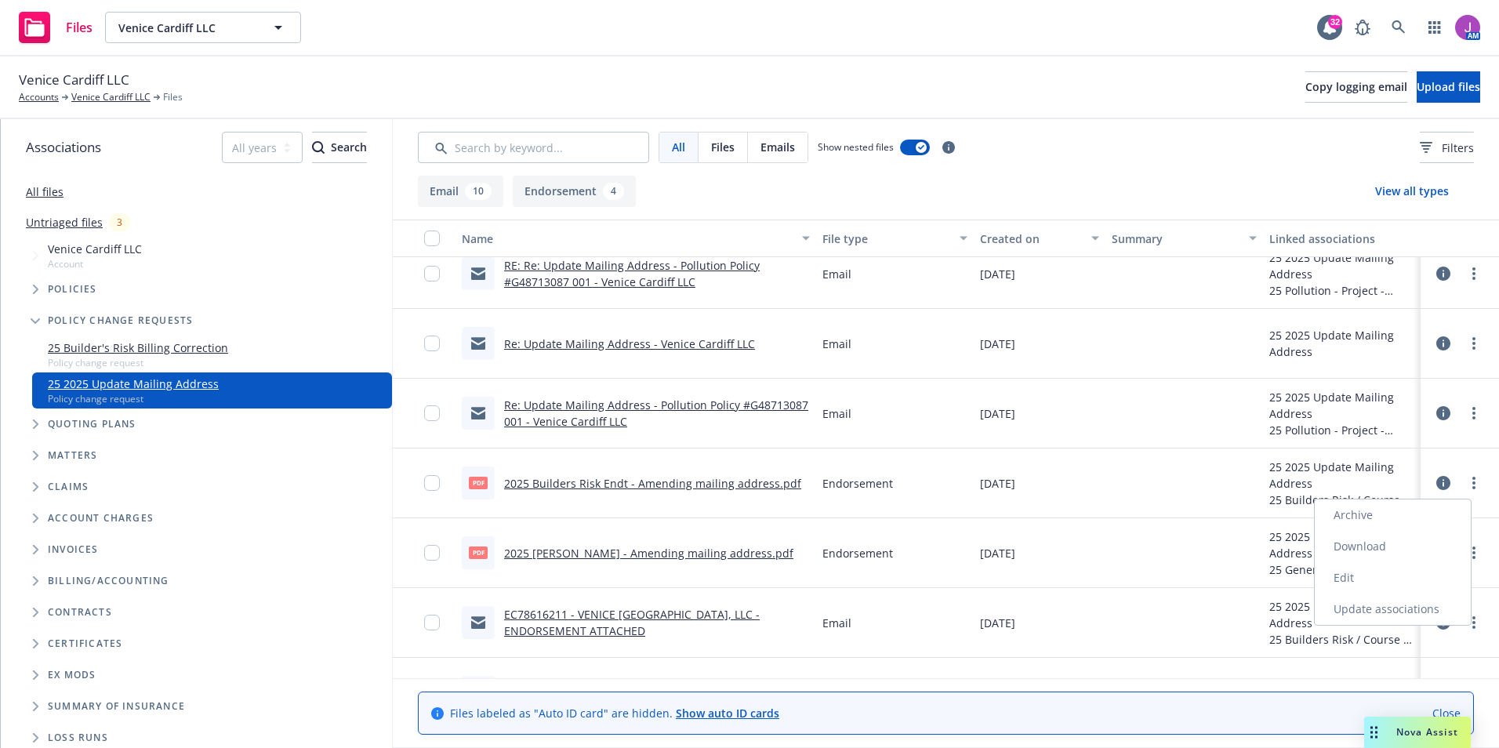  Describe the element at coordinates (728, 713) in the screenshot. I see `a: Show auto ID cards` at that location.